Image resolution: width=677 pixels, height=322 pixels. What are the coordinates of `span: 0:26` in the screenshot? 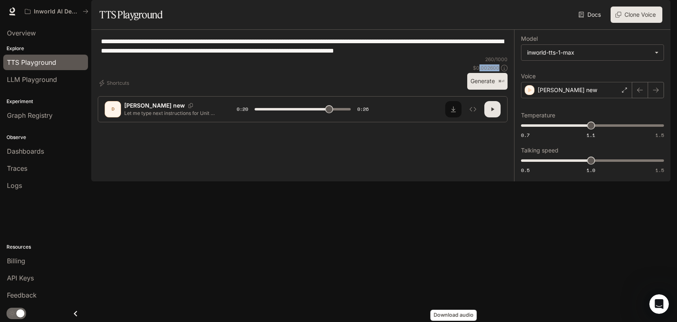 It's located at (363, 109).